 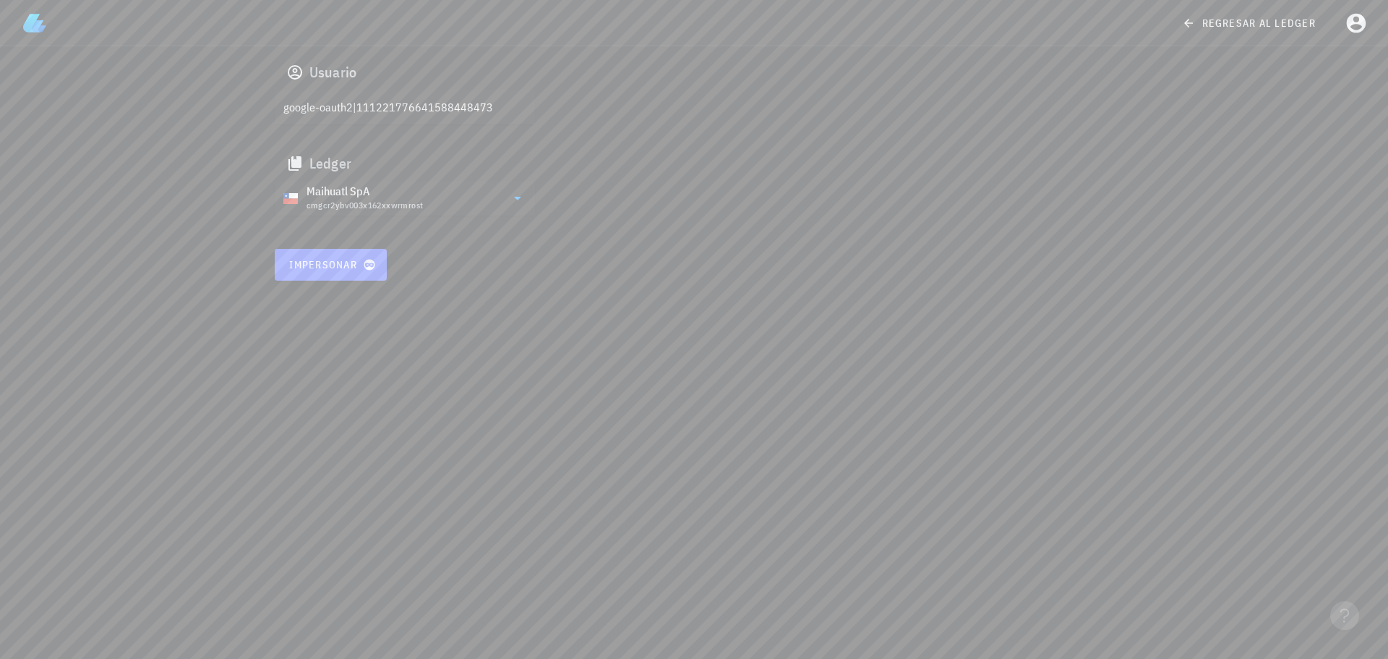 I want to click on a: regresar al ledger, so click(x=1250, y=23).